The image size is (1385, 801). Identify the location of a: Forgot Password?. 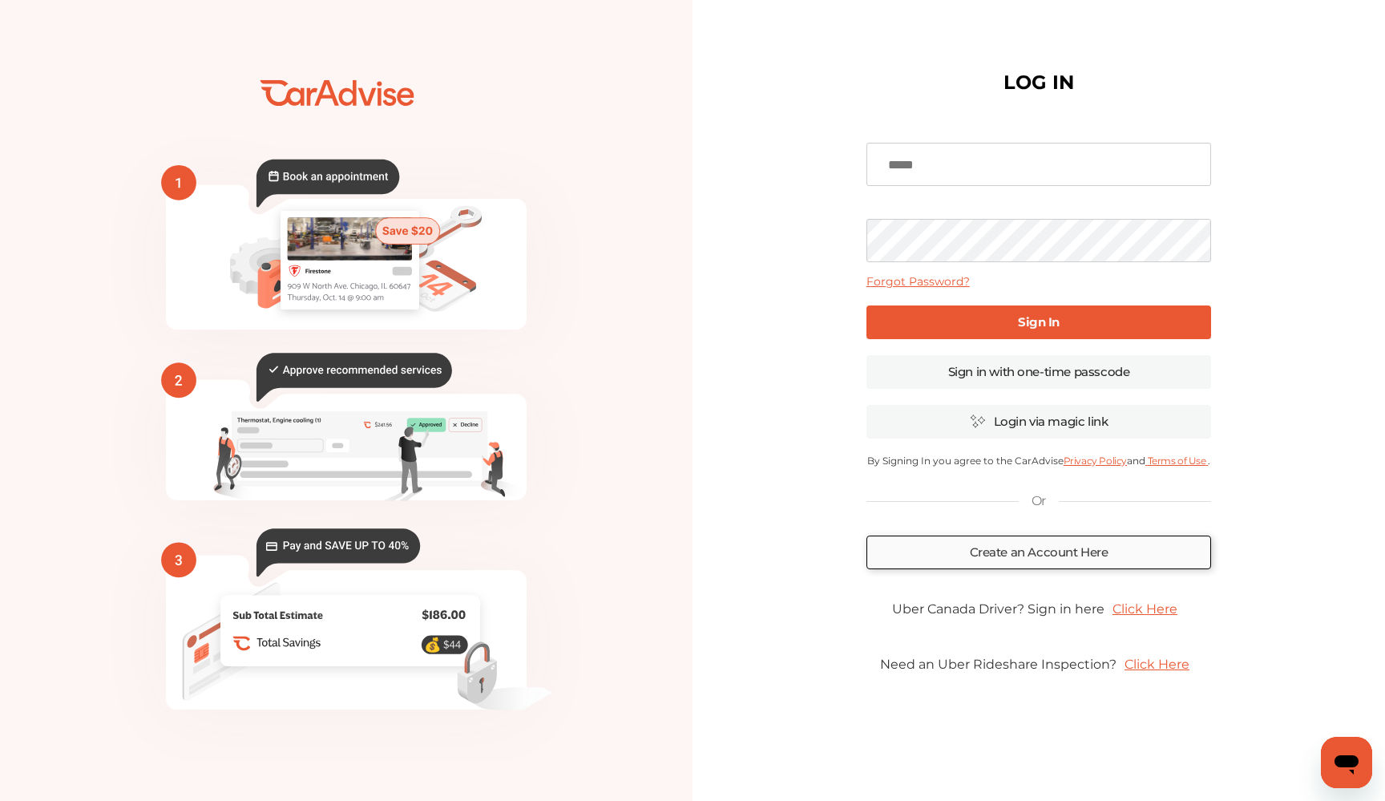
(918, 281).